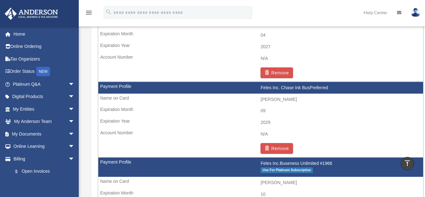 The width and height of the screenshot is (425, 197). Describe the element at coordinates (44, 134) in the screenshot. I see `a: My Documentsarrow_drop_down` at that location.